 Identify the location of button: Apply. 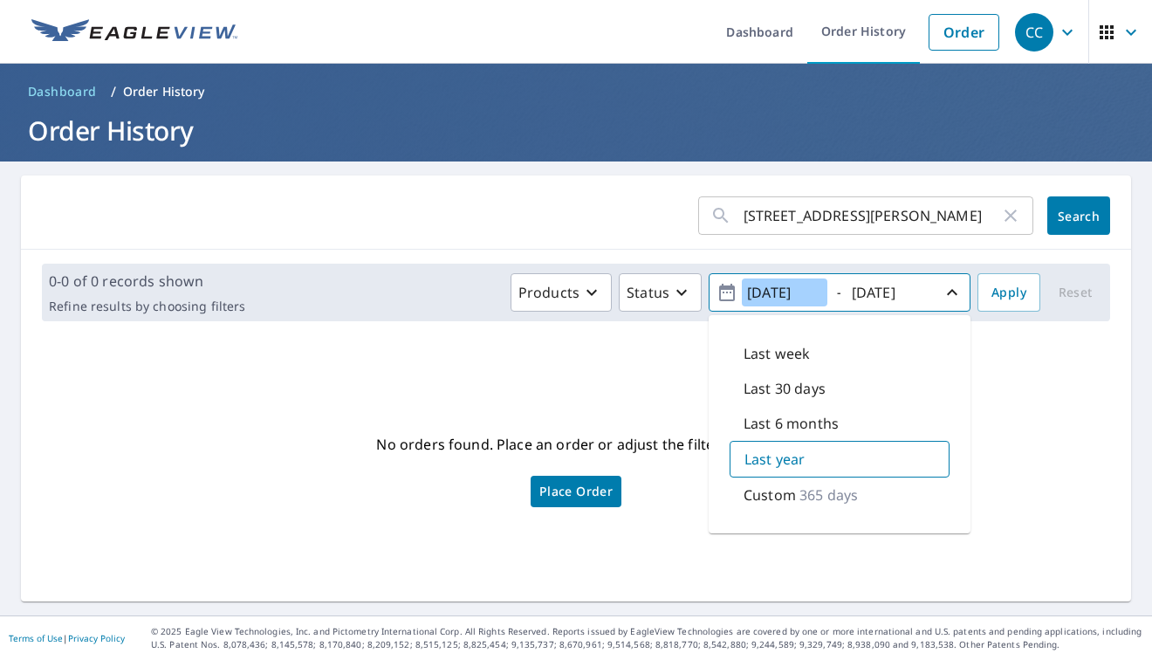
(1009, 292).